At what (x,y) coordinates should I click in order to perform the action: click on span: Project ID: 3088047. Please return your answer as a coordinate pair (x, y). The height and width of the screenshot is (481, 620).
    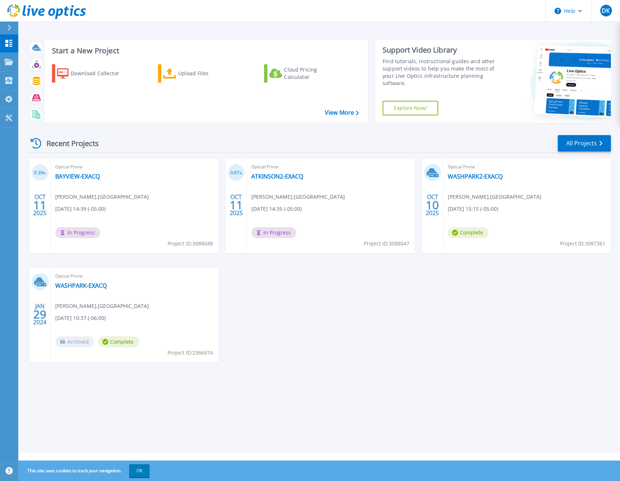
    Looking at the image, I should click on (386, 244).